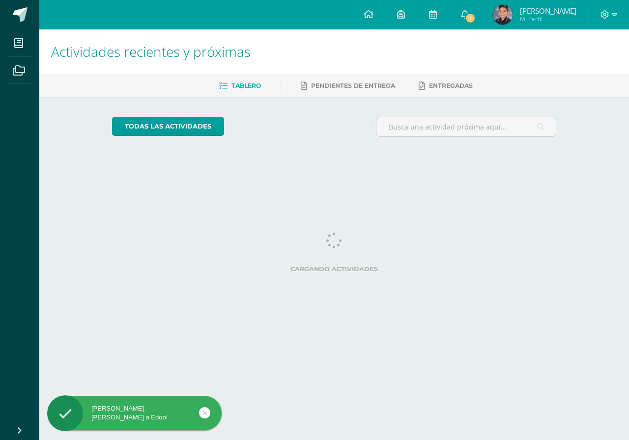 The image size is (629, 440). Describe the element at coordinates (168, 126) in the screenshot. I see `a: todas las Actividades` at that location.